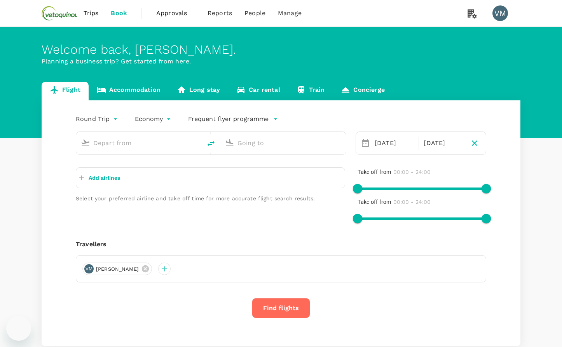 The image size is (562, 347). What do you see at coordinates (210, 198) in the screenshot?
I see `p: Select your preferred airline and take off time for more accurate flight search results.` at bounding box center [210, 198].